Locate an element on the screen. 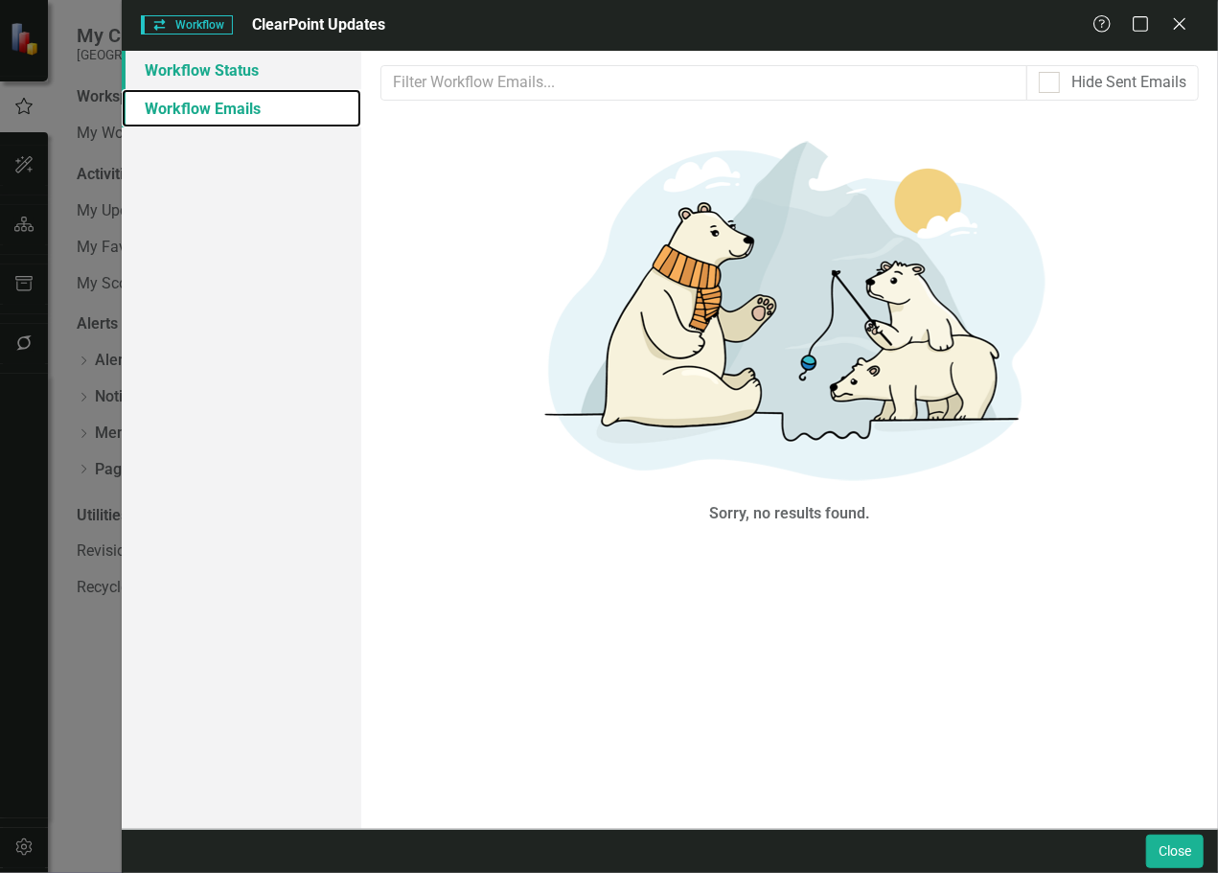 This screenshot has width=1218, height=873. span: ClearPoint Updates is located at coordinates (318, 24).